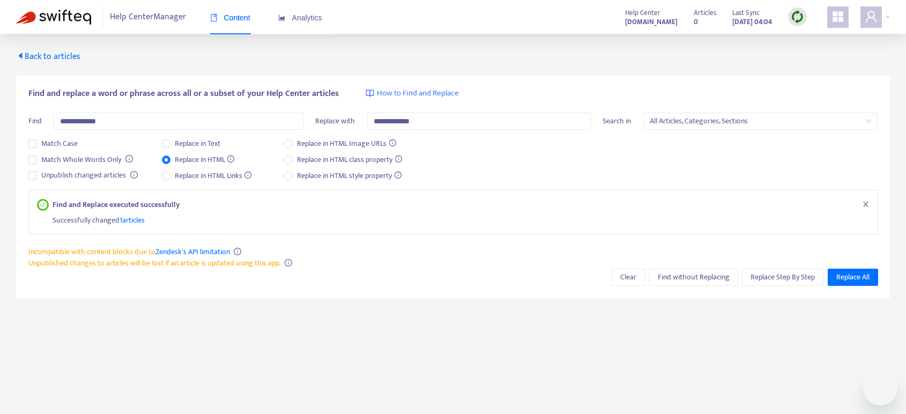  What do you see at coordinates (694, 277) in the screenshot?
I see `button: Find without Replacing` at bounding box center [694, 277].